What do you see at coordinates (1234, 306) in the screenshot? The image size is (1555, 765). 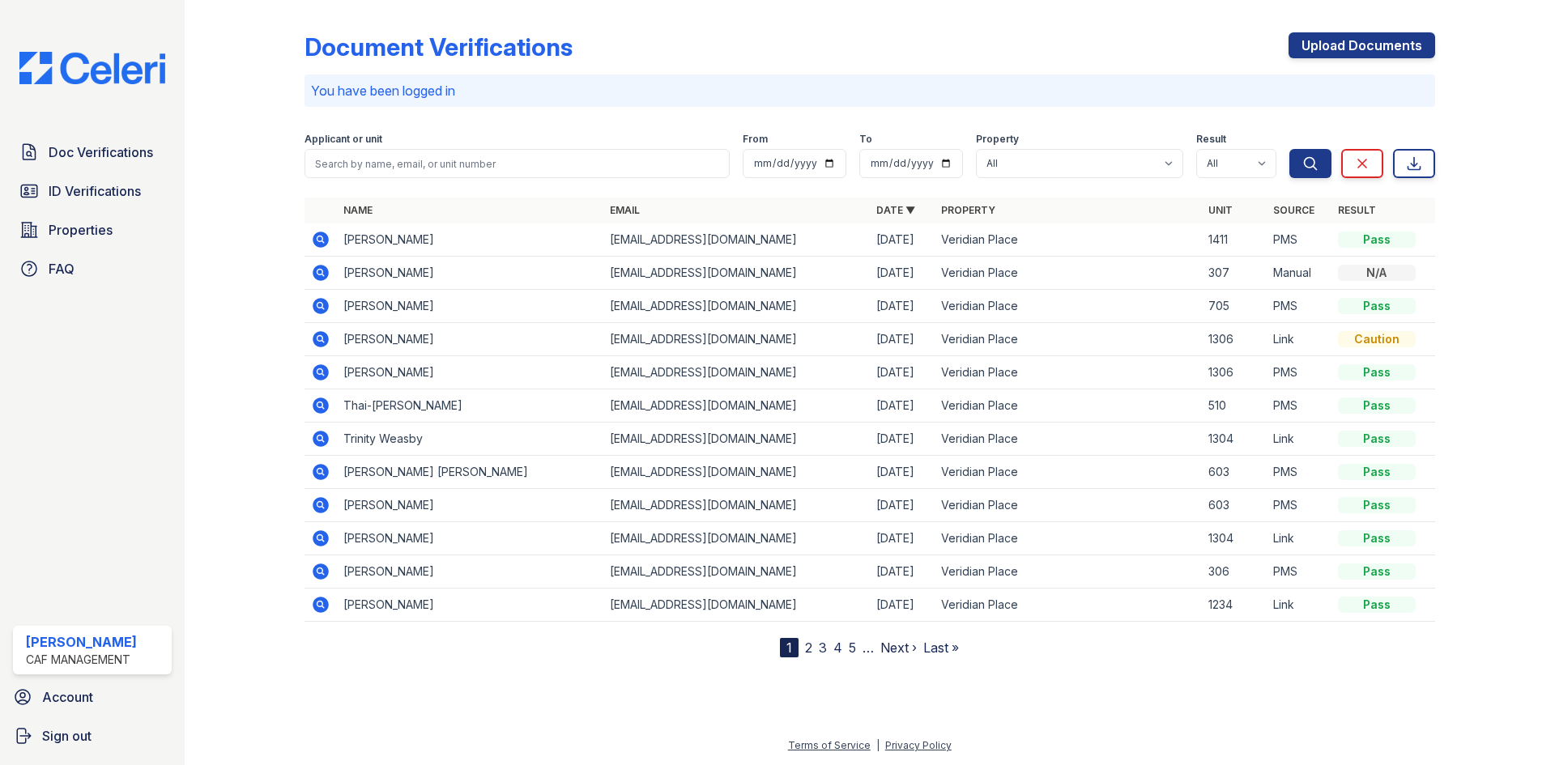 I see `td: 705` at bounding box center [1234, 306].